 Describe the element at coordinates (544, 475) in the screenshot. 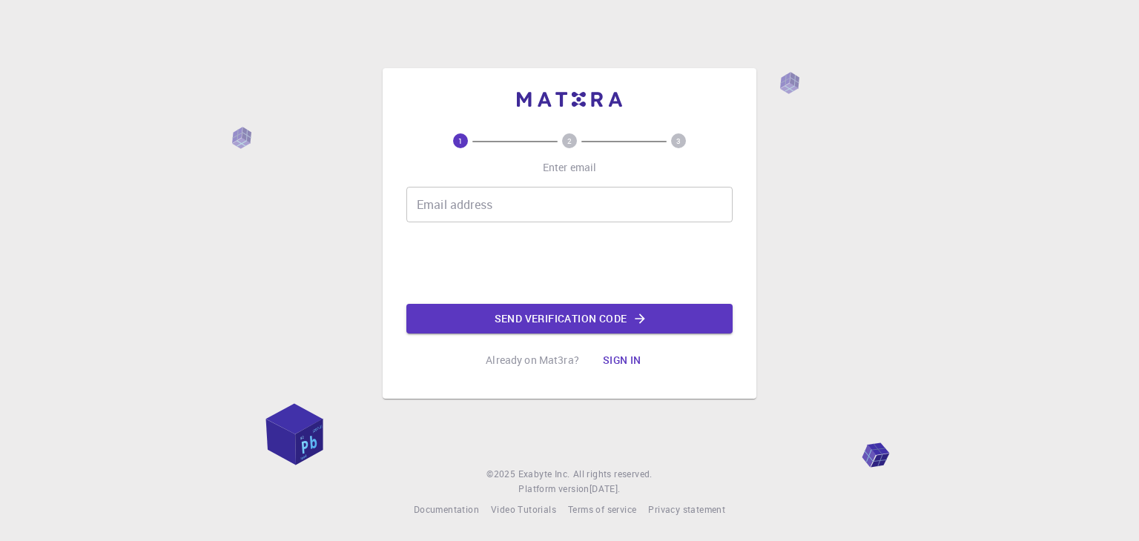

I see `a: Exabyte Inc.` at that location.